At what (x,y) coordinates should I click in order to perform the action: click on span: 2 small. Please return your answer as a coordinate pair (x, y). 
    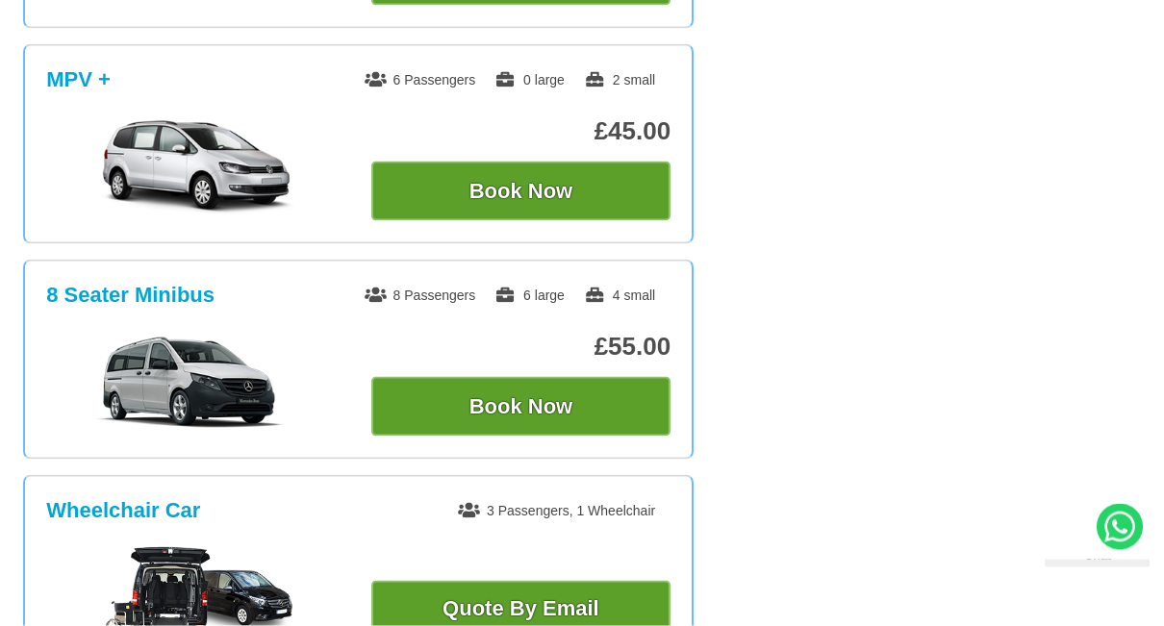
    Looking at the image, I should click on (619, 80).